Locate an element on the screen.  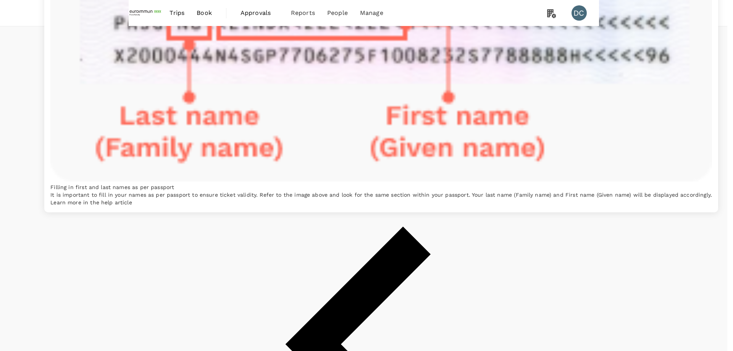
span: Manage is located at coordinates (372, 13).